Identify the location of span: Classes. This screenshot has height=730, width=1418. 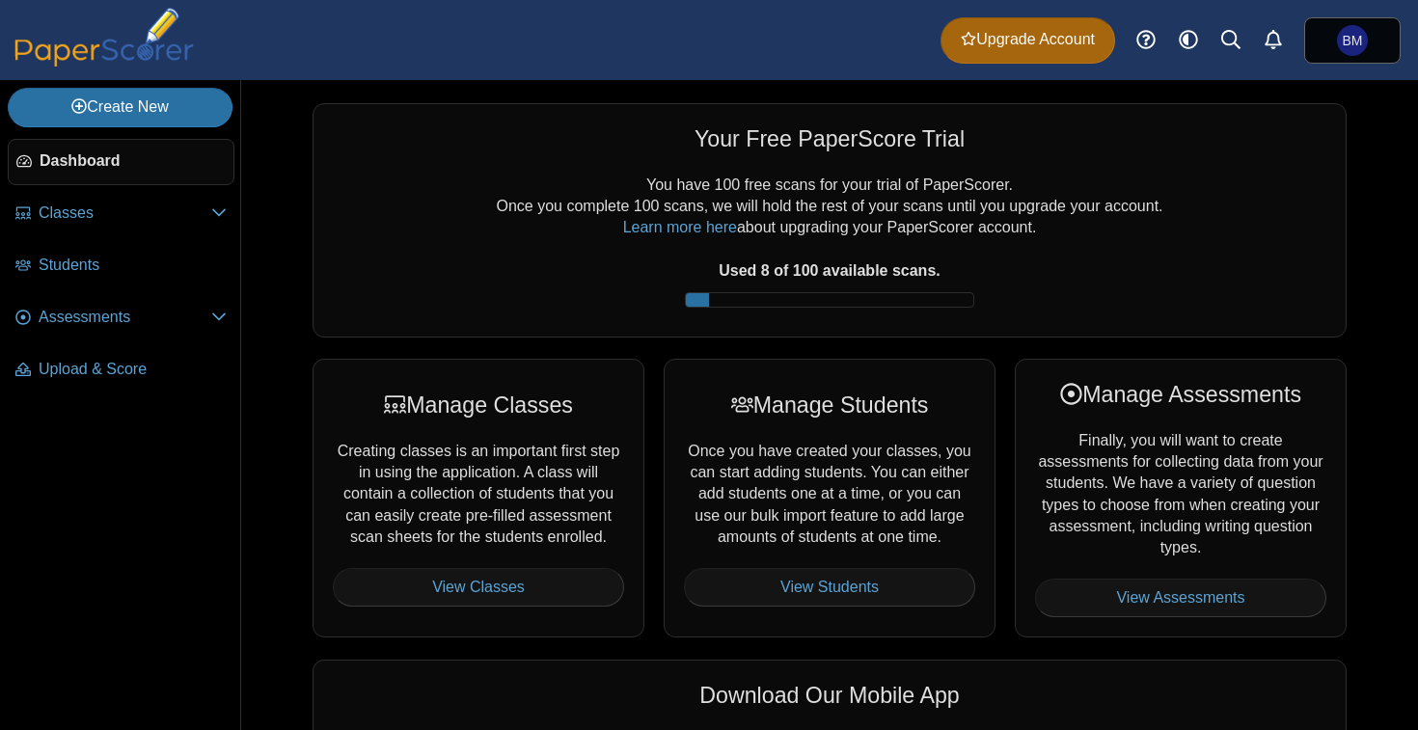
(124, 213).